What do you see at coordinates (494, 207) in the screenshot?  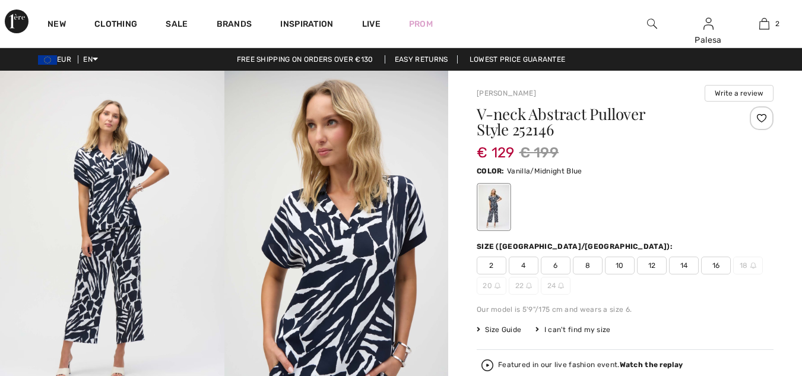 I see `div: Vanilla/Midnight Blue` at bounding box center [494, 207].